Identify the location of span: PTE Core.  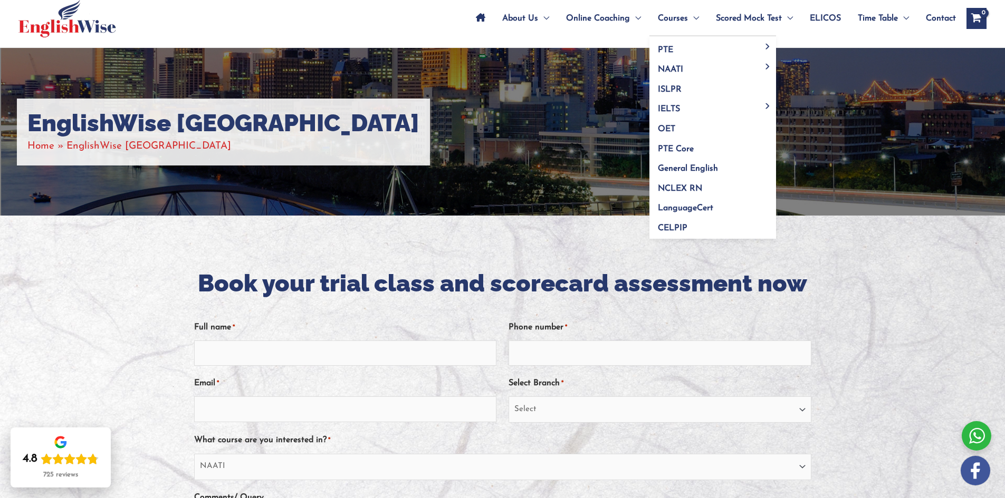
(676, 149).